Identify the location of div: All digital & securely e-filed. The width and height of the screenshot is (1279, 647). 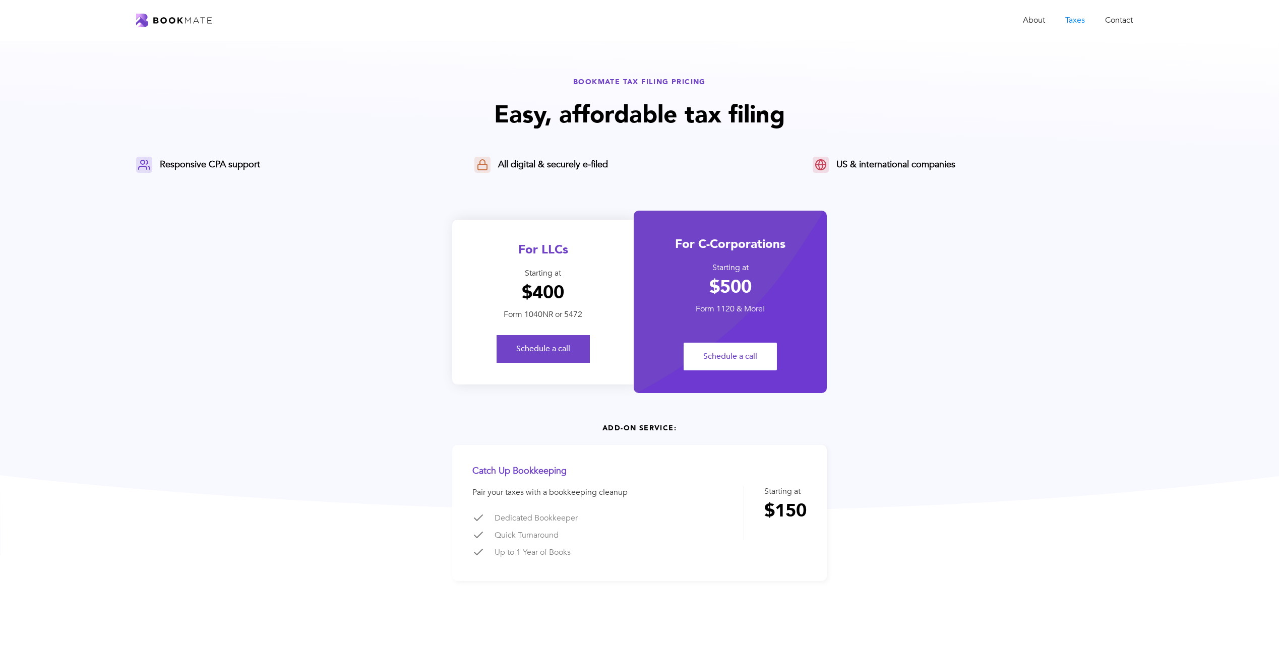
(553, 165).